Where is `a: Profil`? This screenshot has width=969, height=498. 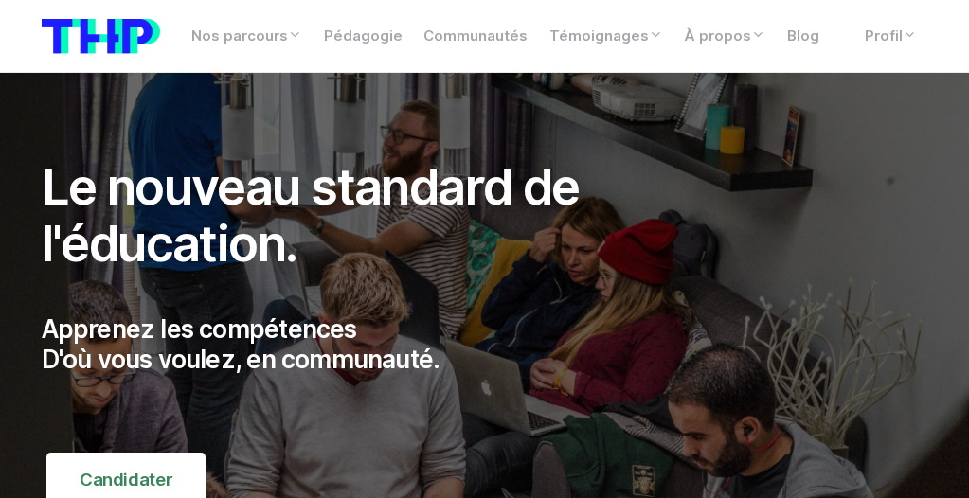 a: Profil is located at coordinates (892, 36).